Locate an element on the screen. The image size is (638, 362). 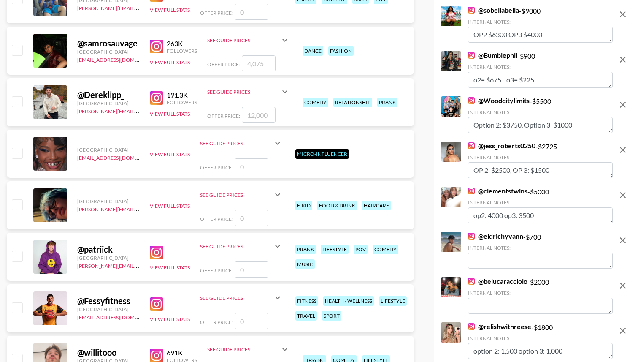
a: @eldrichyvann is located at coordinates (495, 236).